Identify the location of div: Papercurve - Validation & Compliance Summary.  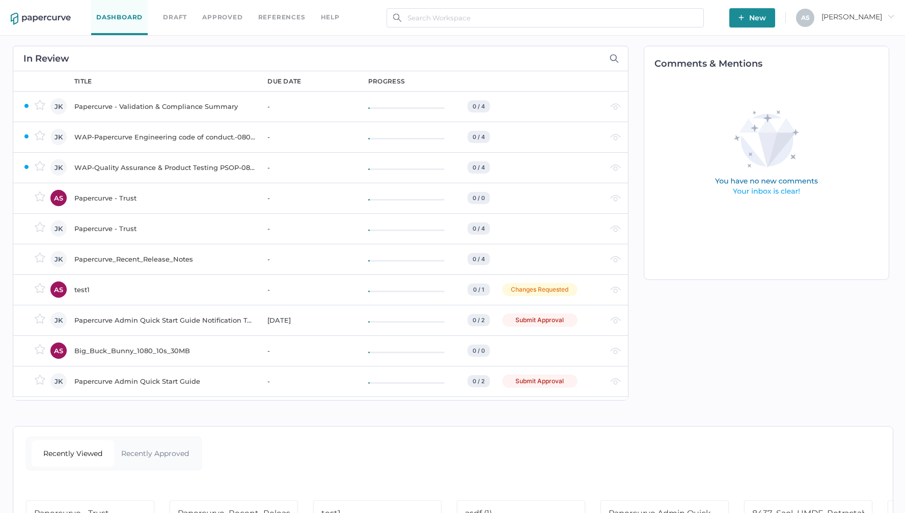
(164, 106).